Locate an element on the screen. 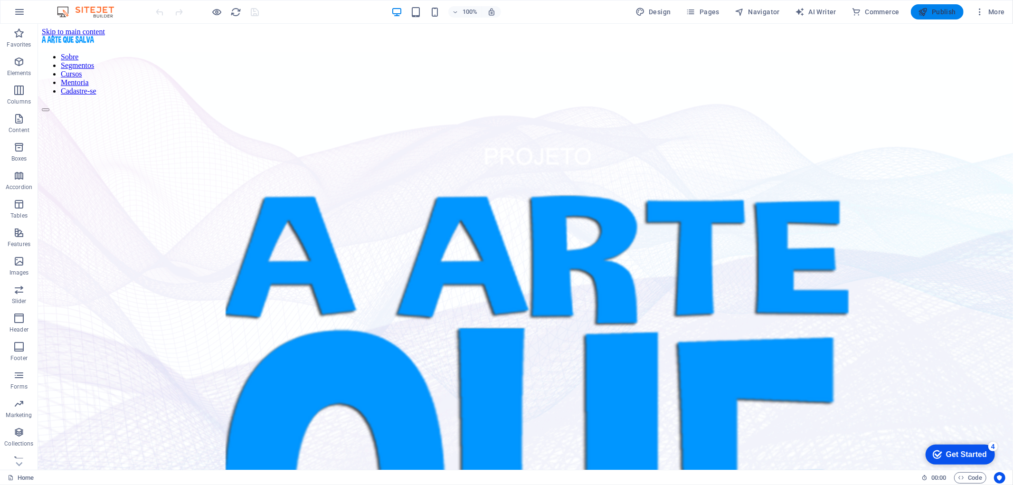  p: Columns is located at coordinates (19, 102).